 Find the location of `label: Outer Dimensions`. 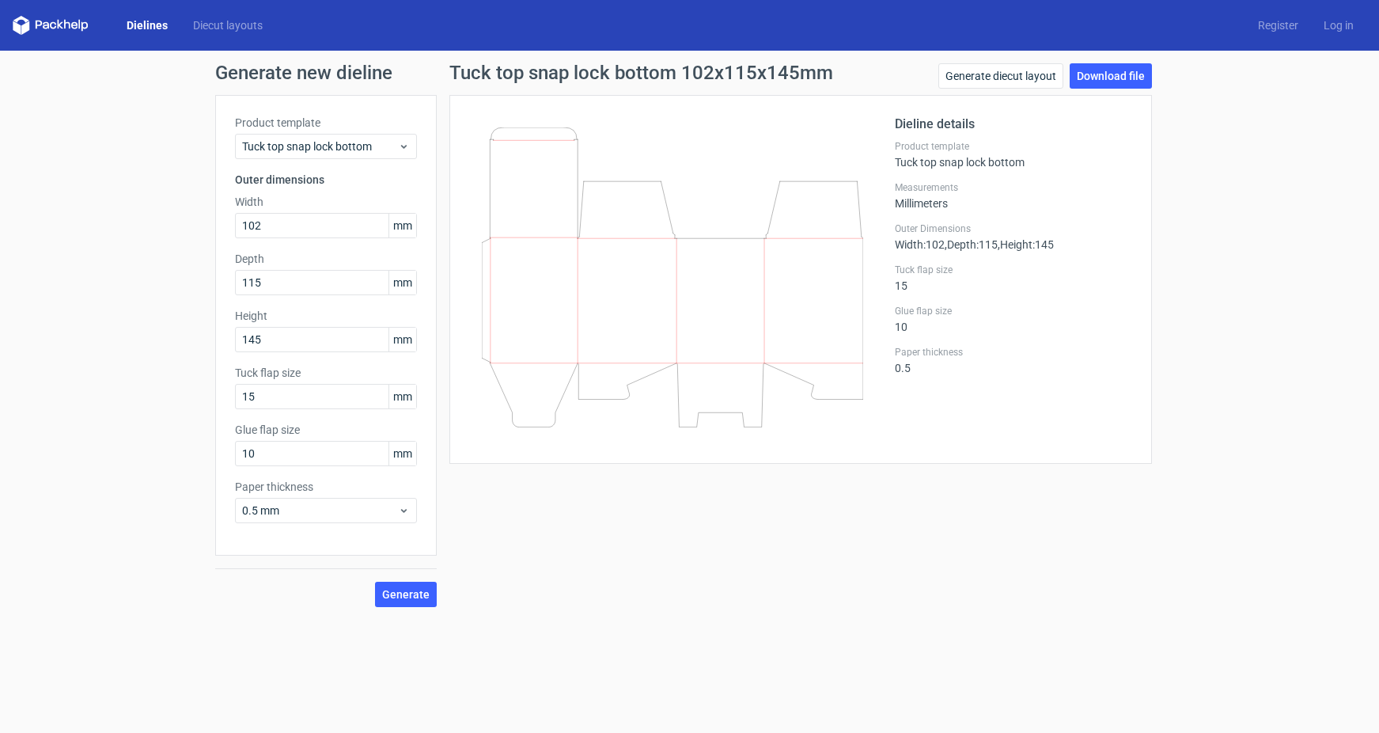

label: Outer Dimensions is located at coordinates (1013, 229).